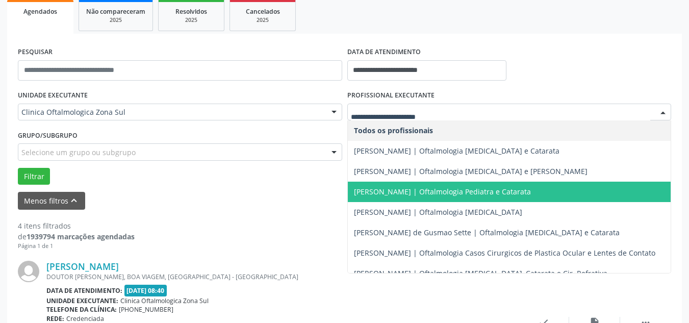  I want to click on span: Credenciada, so click(85, 318).